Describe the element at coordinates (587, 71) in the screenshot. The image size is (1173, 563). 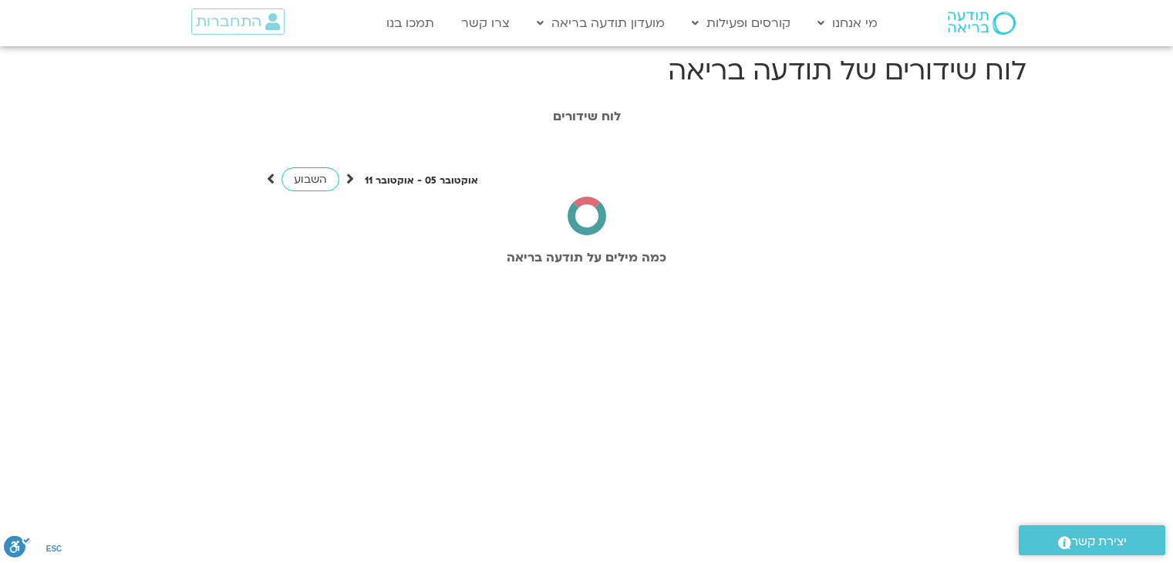
I see `h1: לוח שידורים של תודעה בריאה` at that location.